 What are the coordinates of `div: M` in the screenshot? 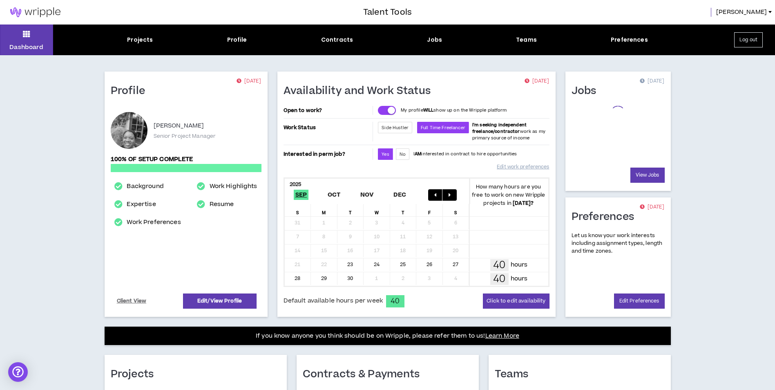 It's located at (324, 210).